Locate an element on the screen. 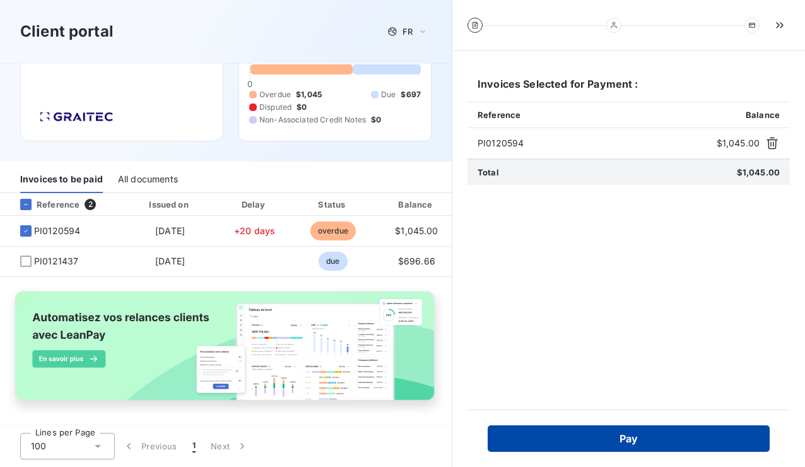 This screenshot has height=467, width=805. button: Next is located at coordinates (230, 446).